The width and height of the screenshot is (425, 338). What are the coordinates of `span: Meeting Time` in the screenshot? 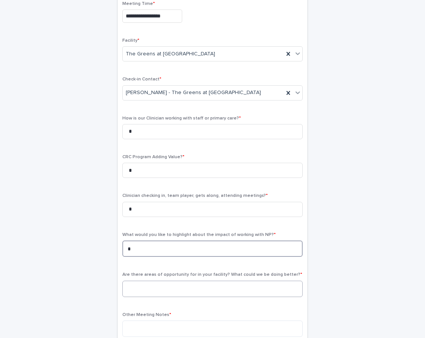 It's located at (139, 4).